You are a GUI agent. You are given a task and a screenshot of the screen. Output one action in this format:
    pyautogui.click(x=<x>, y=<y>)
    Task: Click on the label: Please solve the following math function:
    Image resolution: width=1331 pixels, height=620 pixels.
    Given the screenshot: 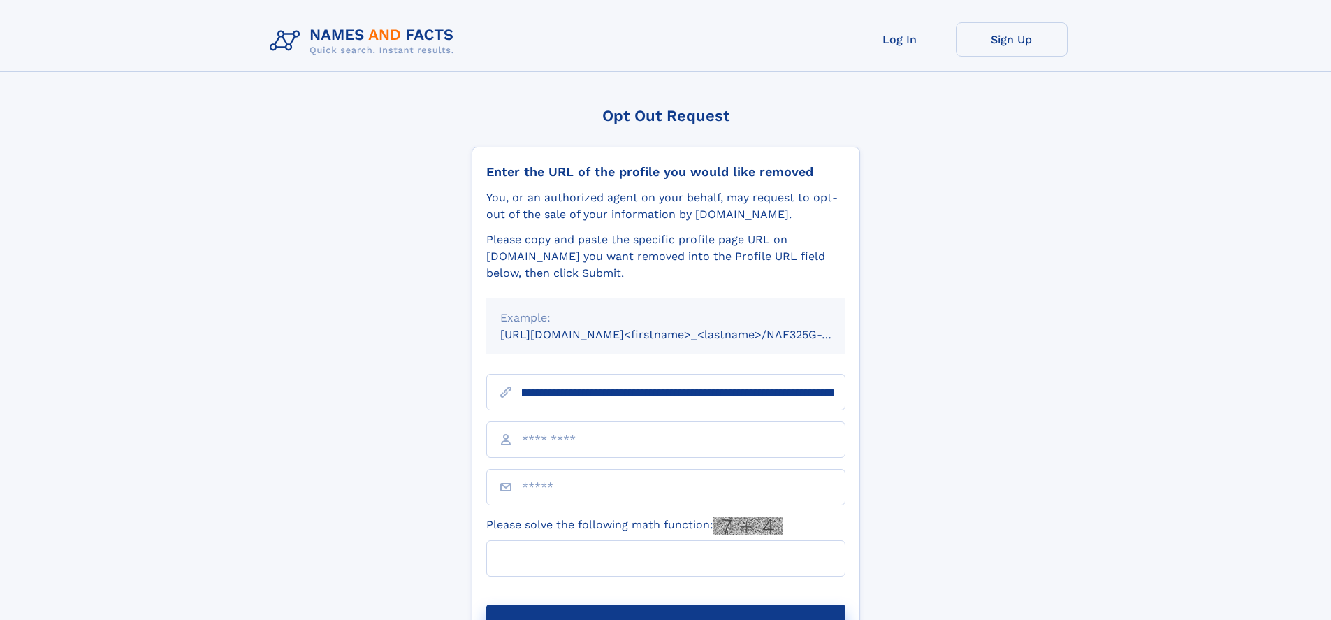 What is the action you would take?
    pyautogui.click(x=634, y=525)
    